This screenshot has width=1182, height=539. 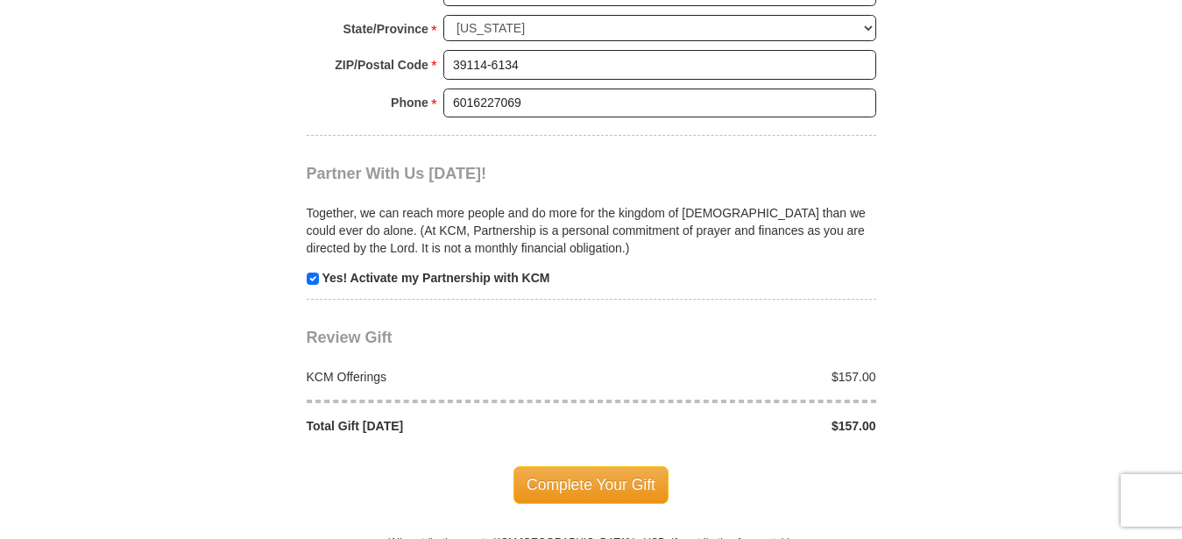 What do you see at coordinates (350, 337) in the screenshot?
I see `span: Review Gift` at bounding box center [350, 337].